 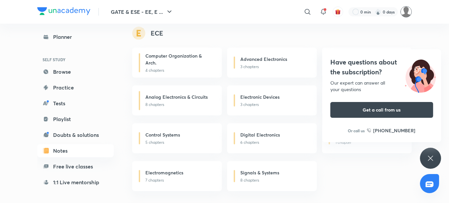 I want to click on img: syllabus, so click(x=139, y=33).